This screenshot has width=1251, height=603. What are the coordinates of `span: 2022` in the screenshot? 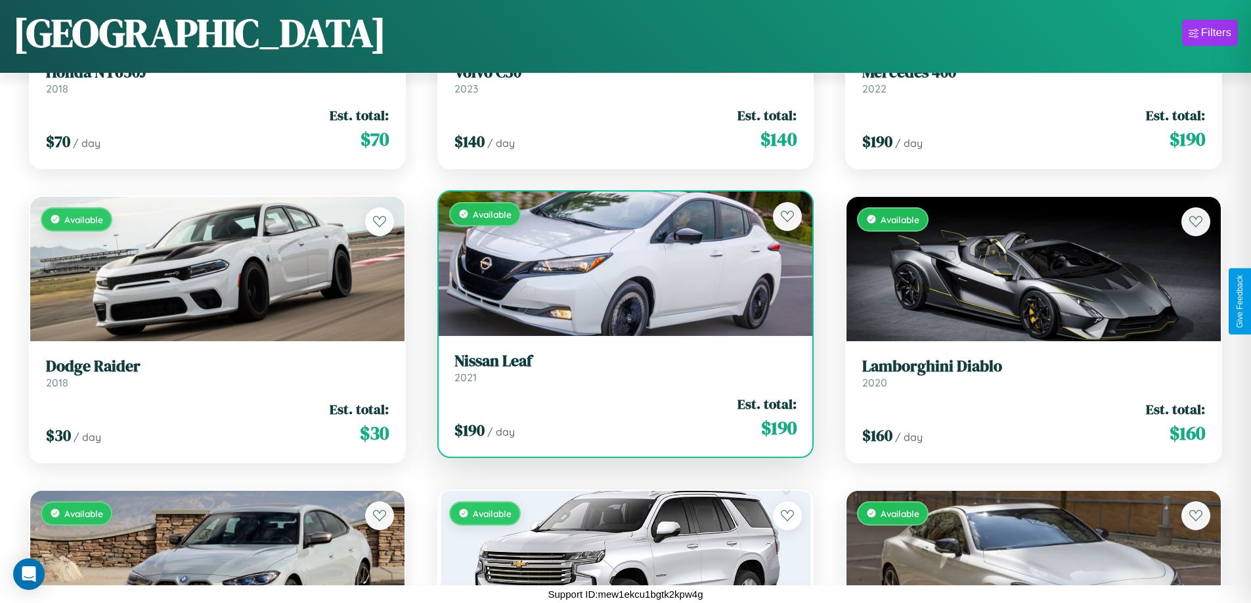 It's located at (874, 89).